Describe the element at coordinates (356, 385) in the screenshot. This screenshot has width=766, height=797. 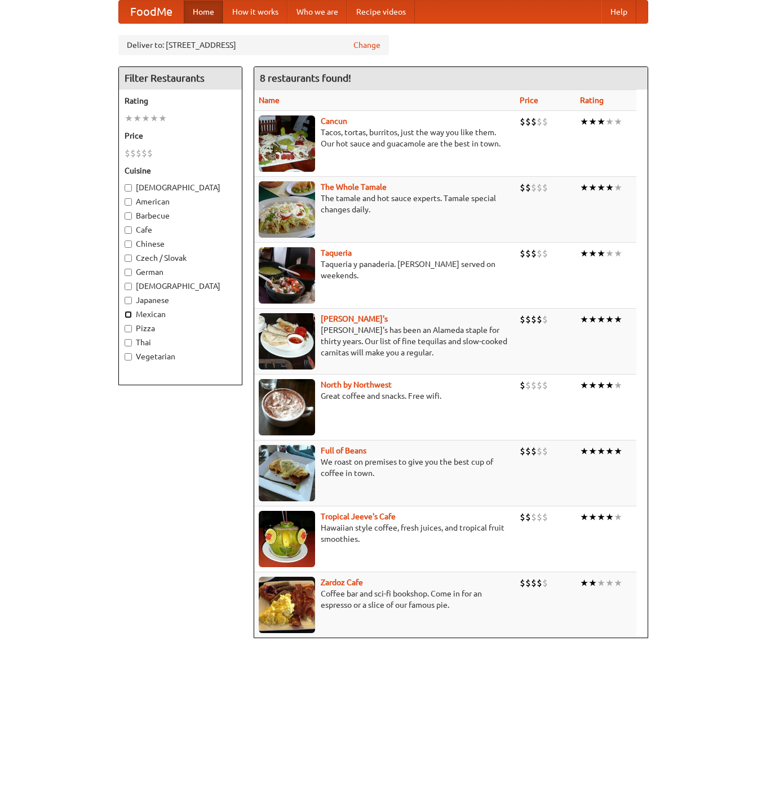
I see `b: North by Northwest` at that location.